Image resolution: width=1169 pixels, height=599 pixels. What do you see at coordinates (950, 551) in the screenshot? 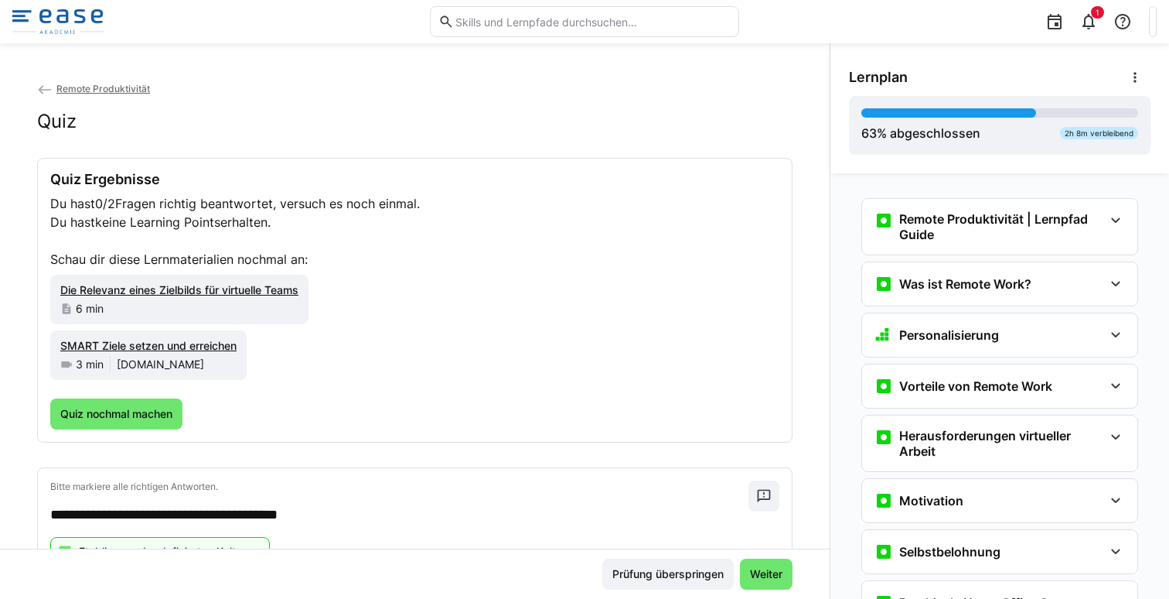
I see `h3: Selbstbelohnung` at bounding box center [950, 551].